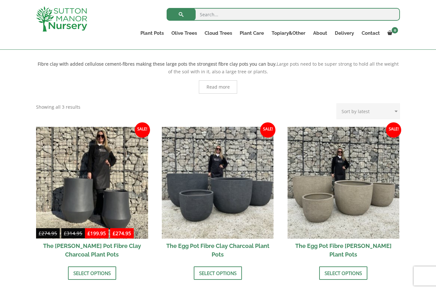 The width and height of the screenshot is (436, 290). What do you see at coordinates (92, 183) in the screenshot?
I see `img: The Bien Hoa Pot Fibre Clay Charcoal Plant Pots` at bounding box center [92, 183].